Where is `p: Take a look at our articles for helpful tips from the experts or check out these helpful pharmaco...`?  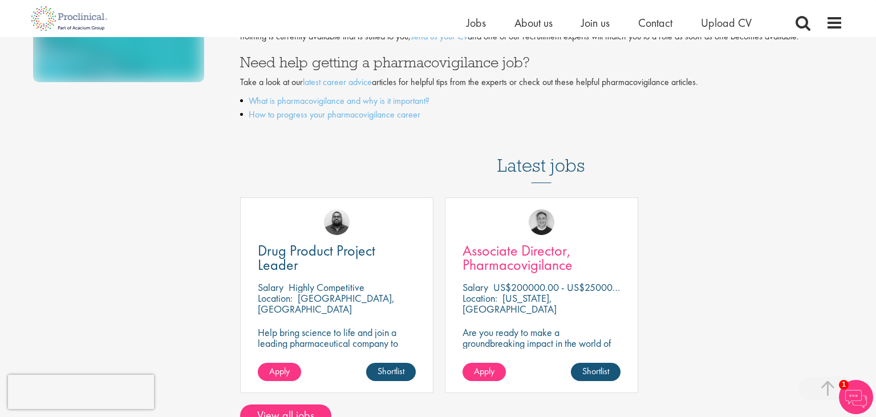 p: Take a look at our articles for helpful tips from the experts or check out these helpful pharmaco... is located at coordinates (542, 82).